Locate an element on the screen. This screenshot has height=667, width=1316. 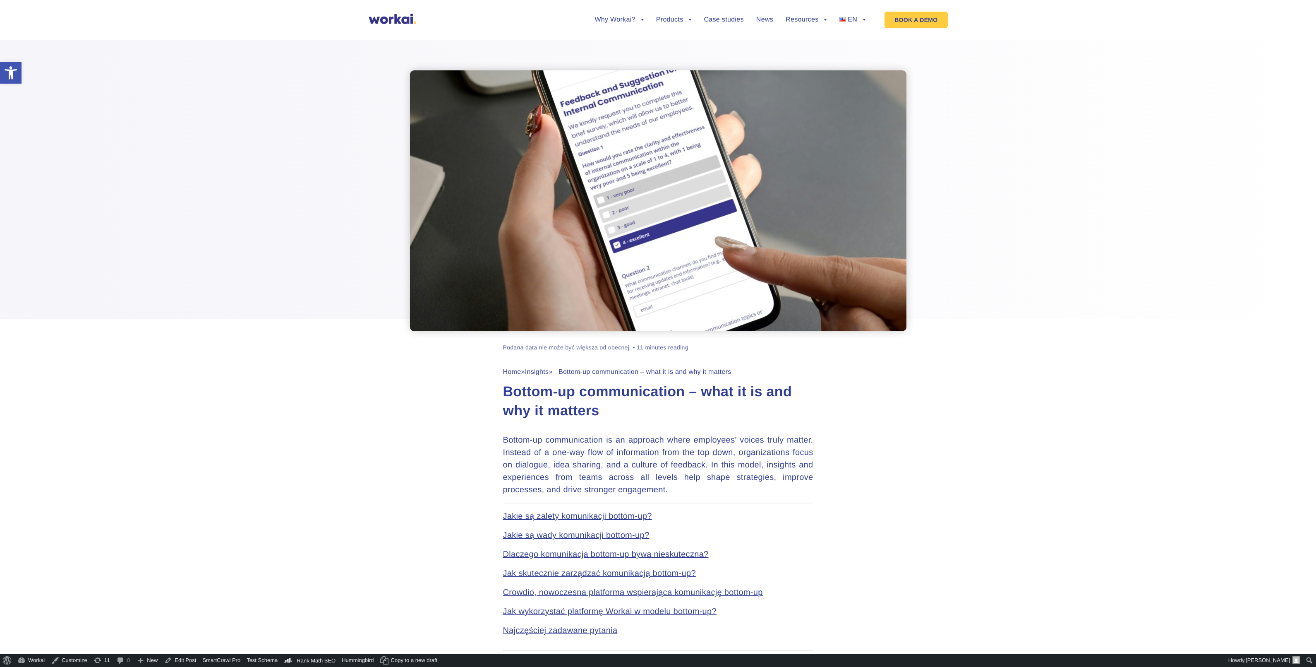
a: News is located at coordinates (765, 20).